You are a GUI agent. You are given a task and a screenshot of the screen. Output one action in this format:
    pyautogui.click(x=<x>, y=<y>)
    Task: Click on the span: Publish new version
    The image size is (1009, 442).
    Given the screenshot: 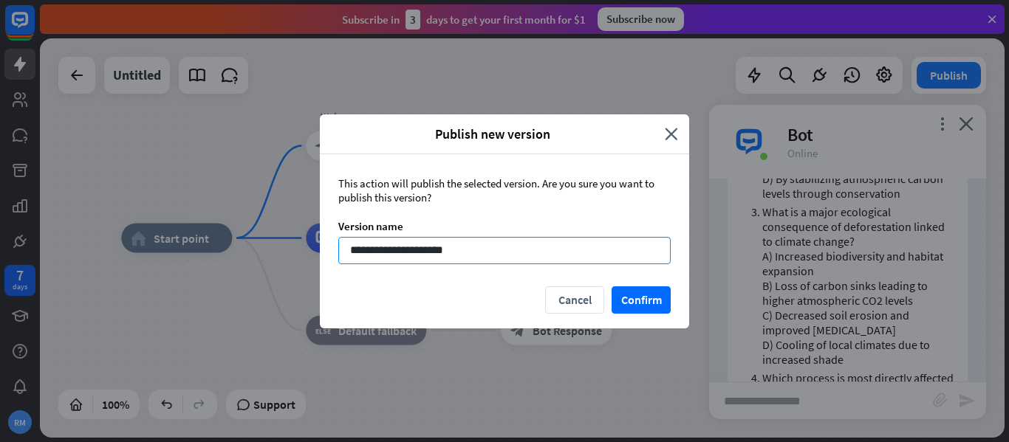 What is the action you would take?
    pyautogui.click(x=492, y=134)
    